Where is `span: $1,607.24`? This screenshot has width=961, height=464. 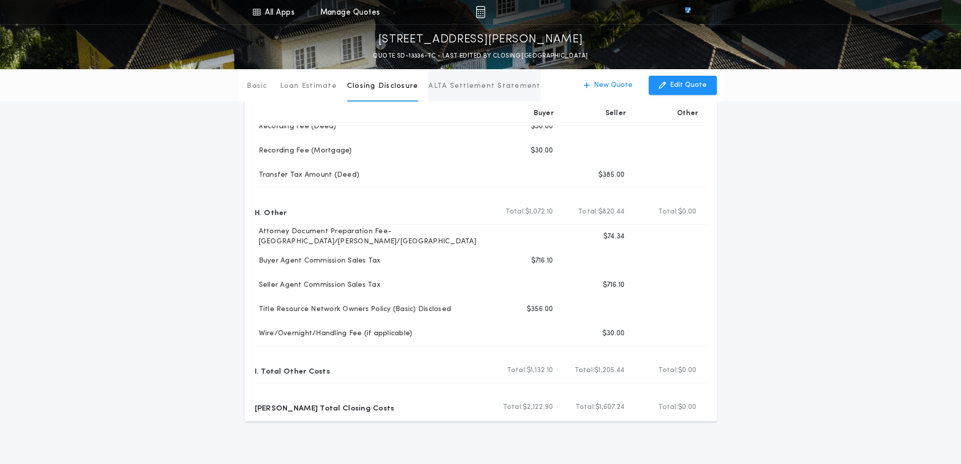
span: $1,607.24 is located at coordinates (610, 407).